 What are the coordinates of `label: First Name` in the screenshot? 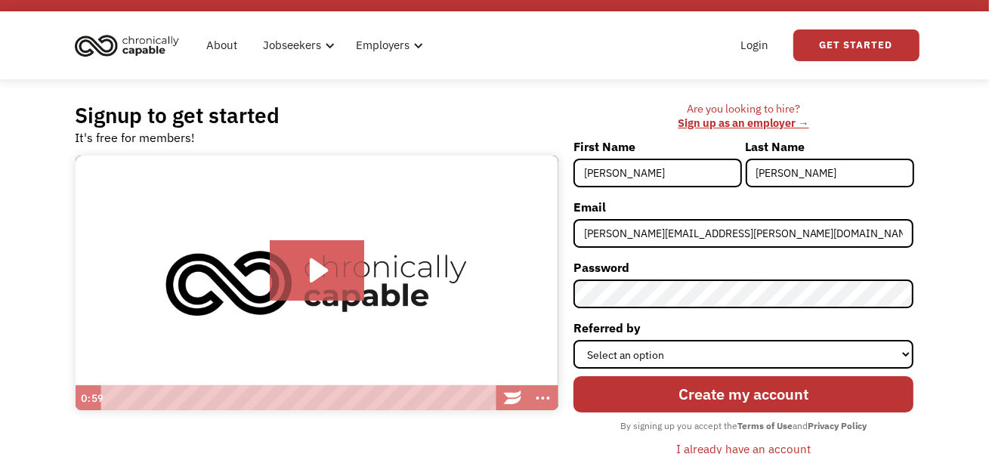 It's located at (657, 147).